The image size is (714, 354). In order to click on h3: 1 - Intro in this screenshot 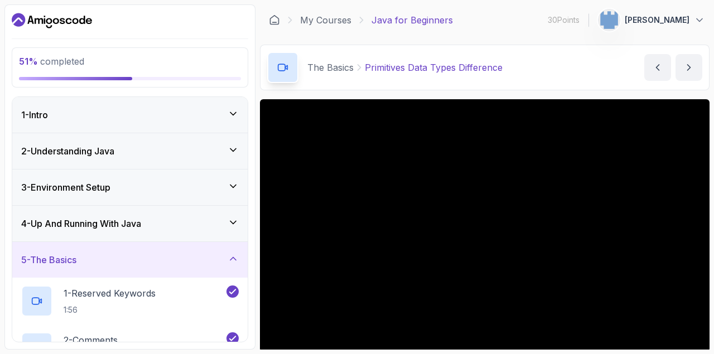, I will do `click(35, 115)`.